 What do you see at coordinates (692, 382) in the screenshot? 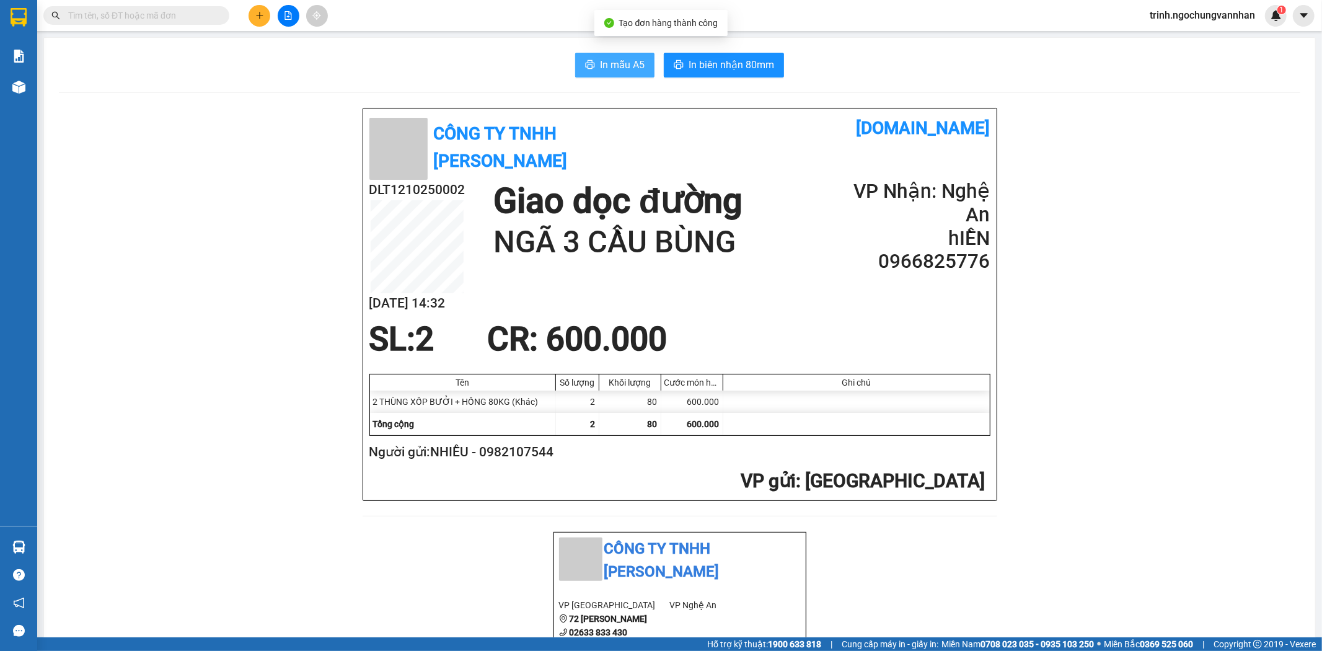
I see `div: Cước món hàng` at bounding box center [692, 382].